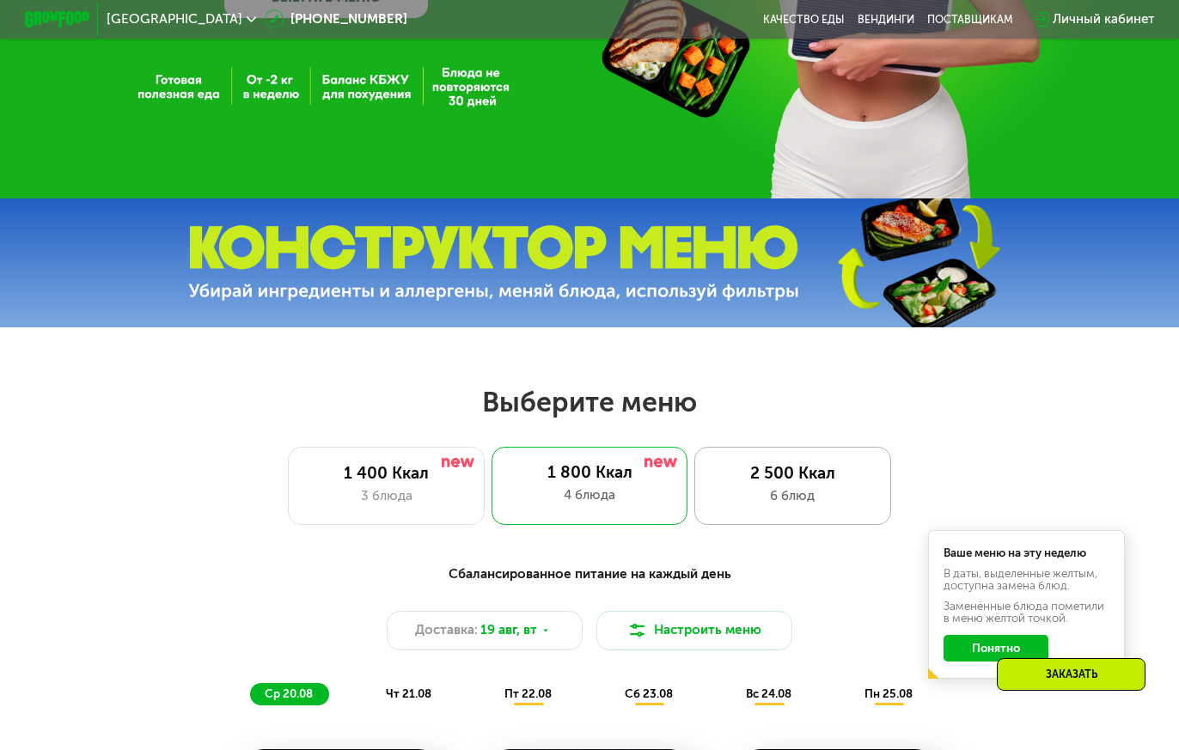 Image resolution: width=1179 pixels, height=750 pixels. What do you see at coordinates (792, 474) in the screenshot?
I see `div: 2 500 Ккал` at bounding box center [792, 474].